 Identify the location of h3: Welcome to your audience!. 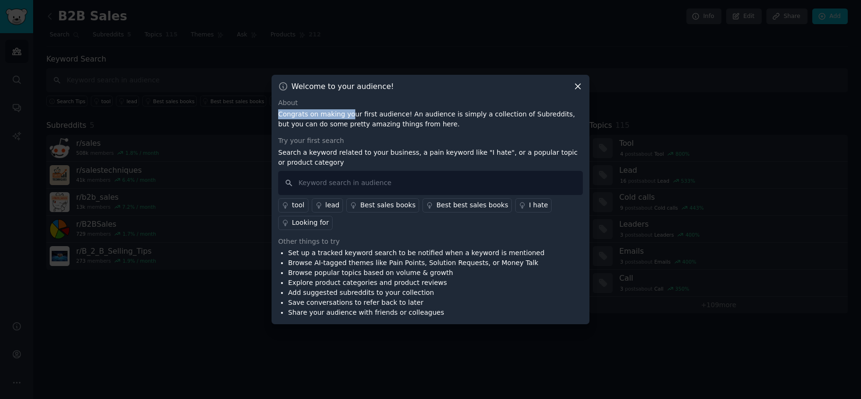
(342, 86).